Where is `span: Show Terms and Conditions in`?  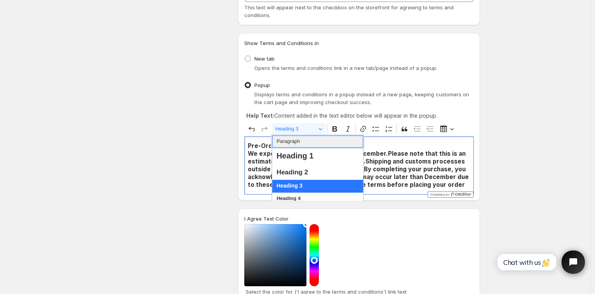 span: Show Terms and Conditions in is located at coordinates (282, 43).